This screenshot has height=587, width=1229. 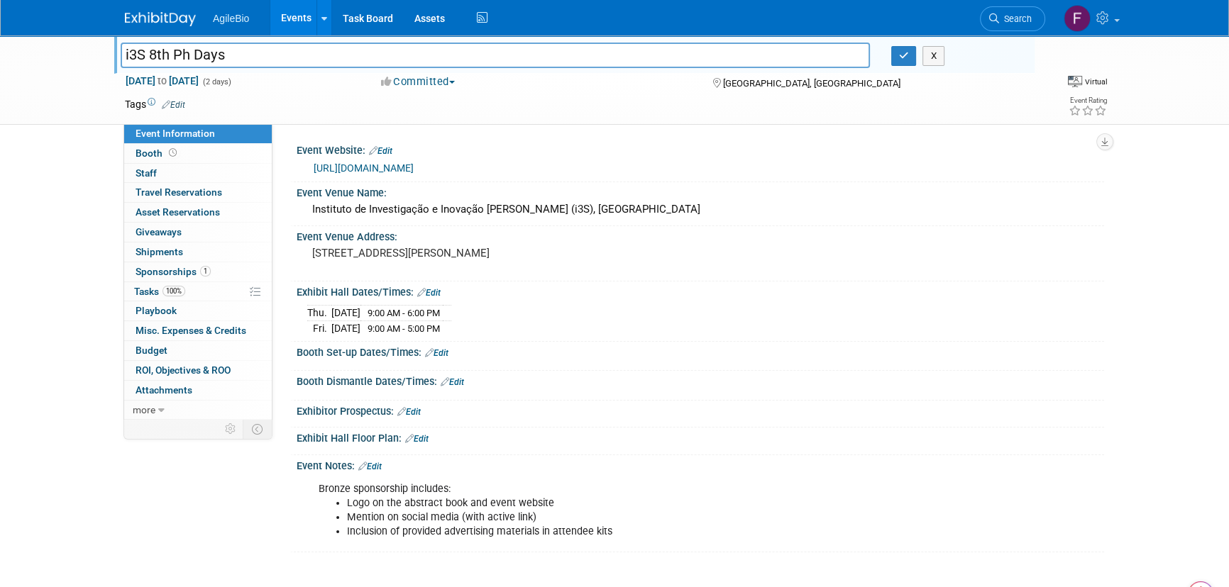 What do you see at coordinates (155, 104) in the screenshot?
I see `td: Tags` at bounding box center [155, 104].